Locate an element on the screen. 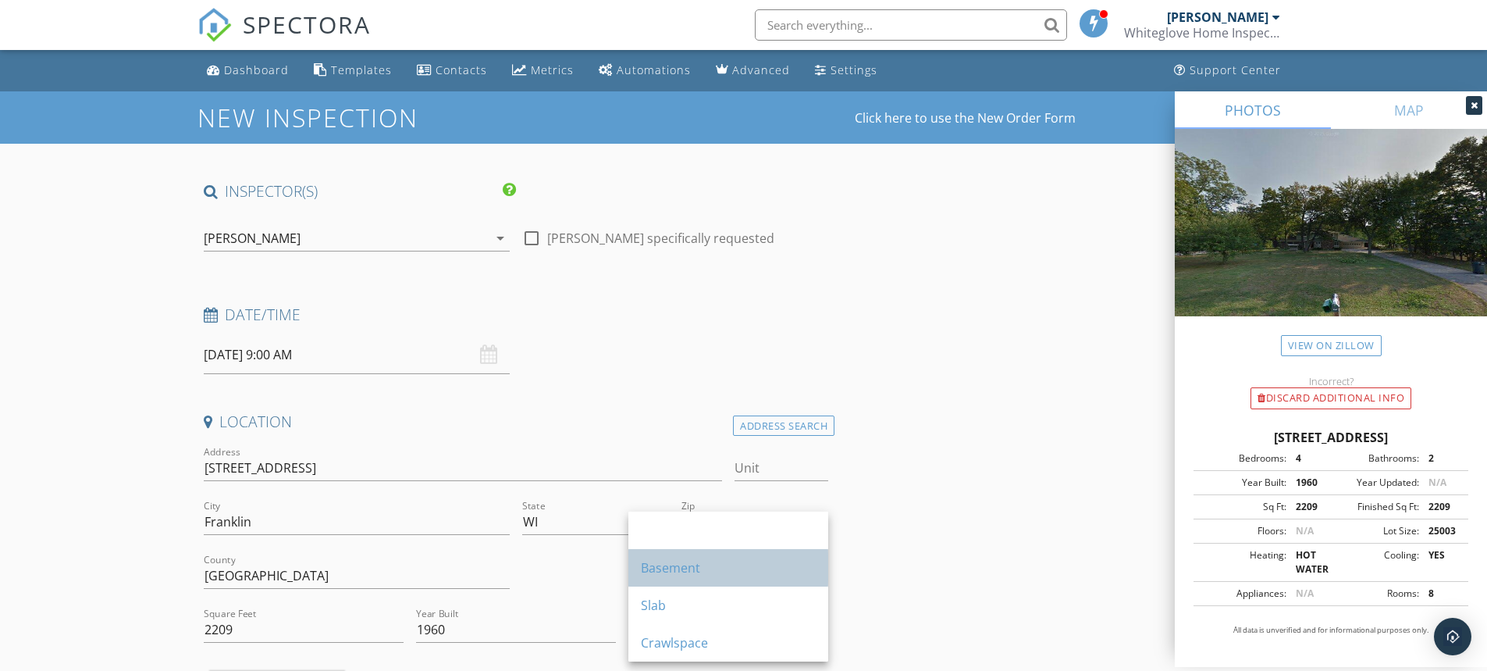  a: MAP is located at coordinates (1409, 110).